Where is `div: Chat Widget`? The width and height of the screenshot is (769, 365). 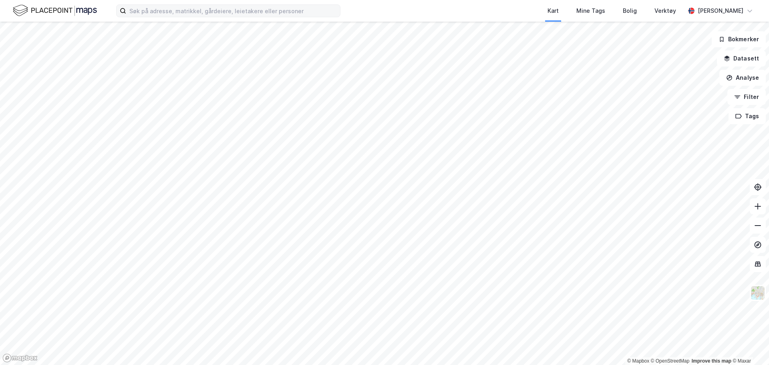
div: Chat Widget is located at coordinates (749, 346).